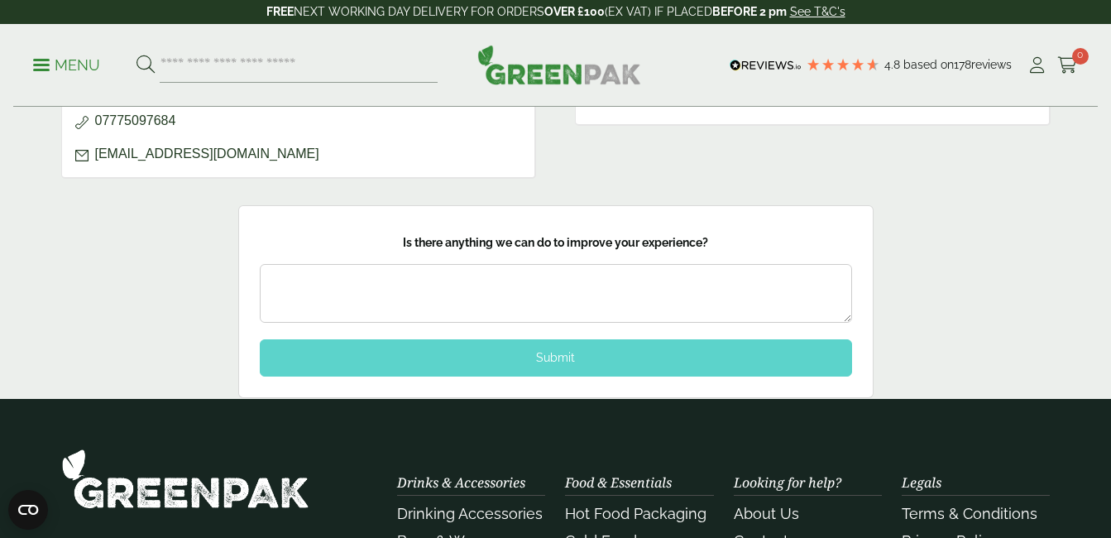 The image size is (1111, 538). Describe the element at coordinates (893, 65) in the screenshot. I see `span: 4.8` at that location.